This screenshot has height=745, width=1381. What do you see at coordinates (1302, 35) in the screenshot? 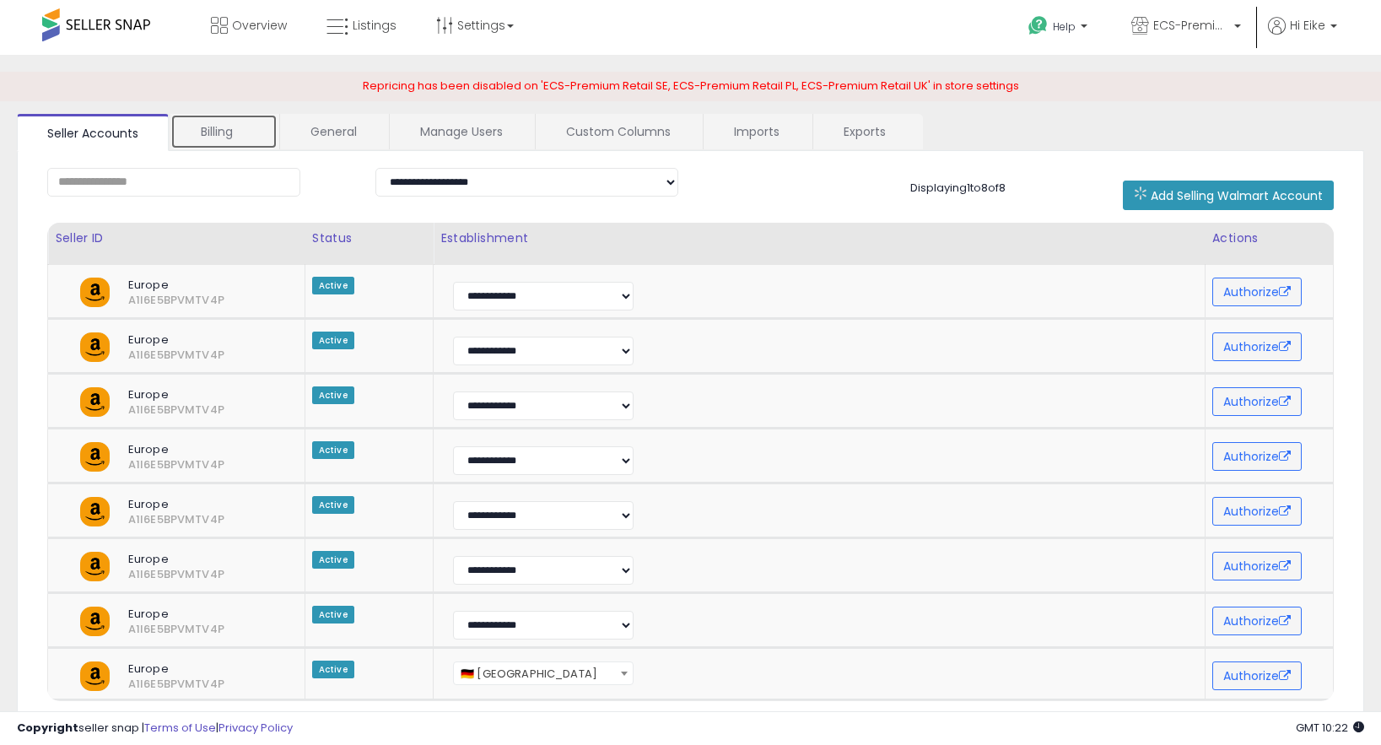
I see `a: Hi Eike` at bounding box center [1302, 35].